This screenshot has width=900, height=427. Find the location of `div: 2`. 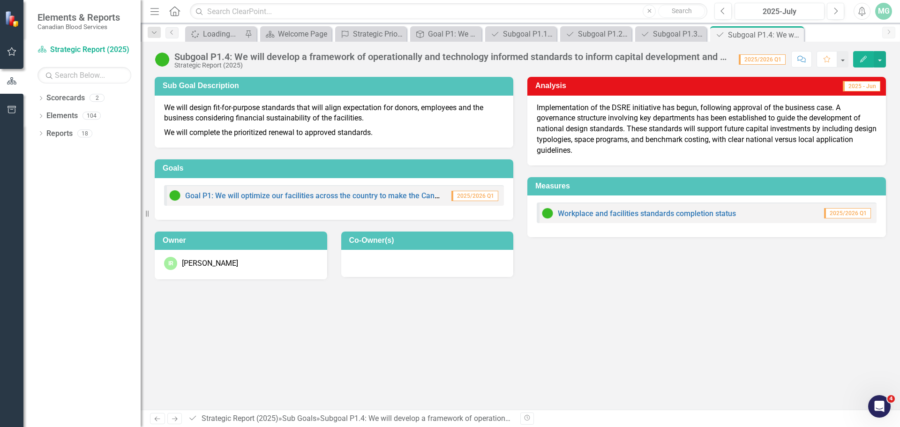

div: 2 is located at coordinates (97, 98).